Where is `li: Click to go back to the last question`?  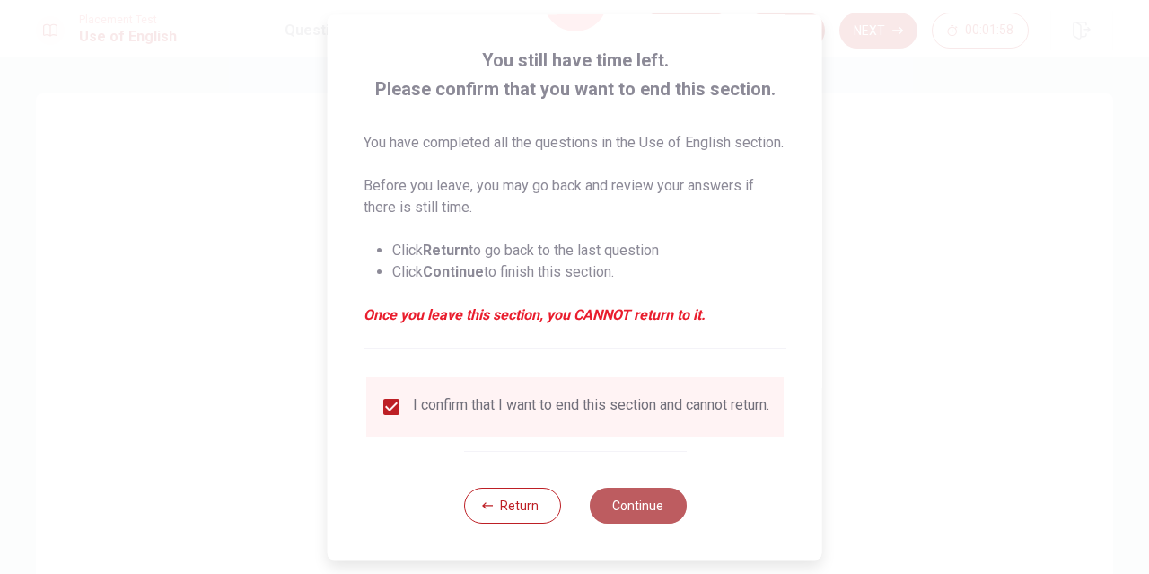 li: Click to go back to the last question is located at coordinates (589, 250).